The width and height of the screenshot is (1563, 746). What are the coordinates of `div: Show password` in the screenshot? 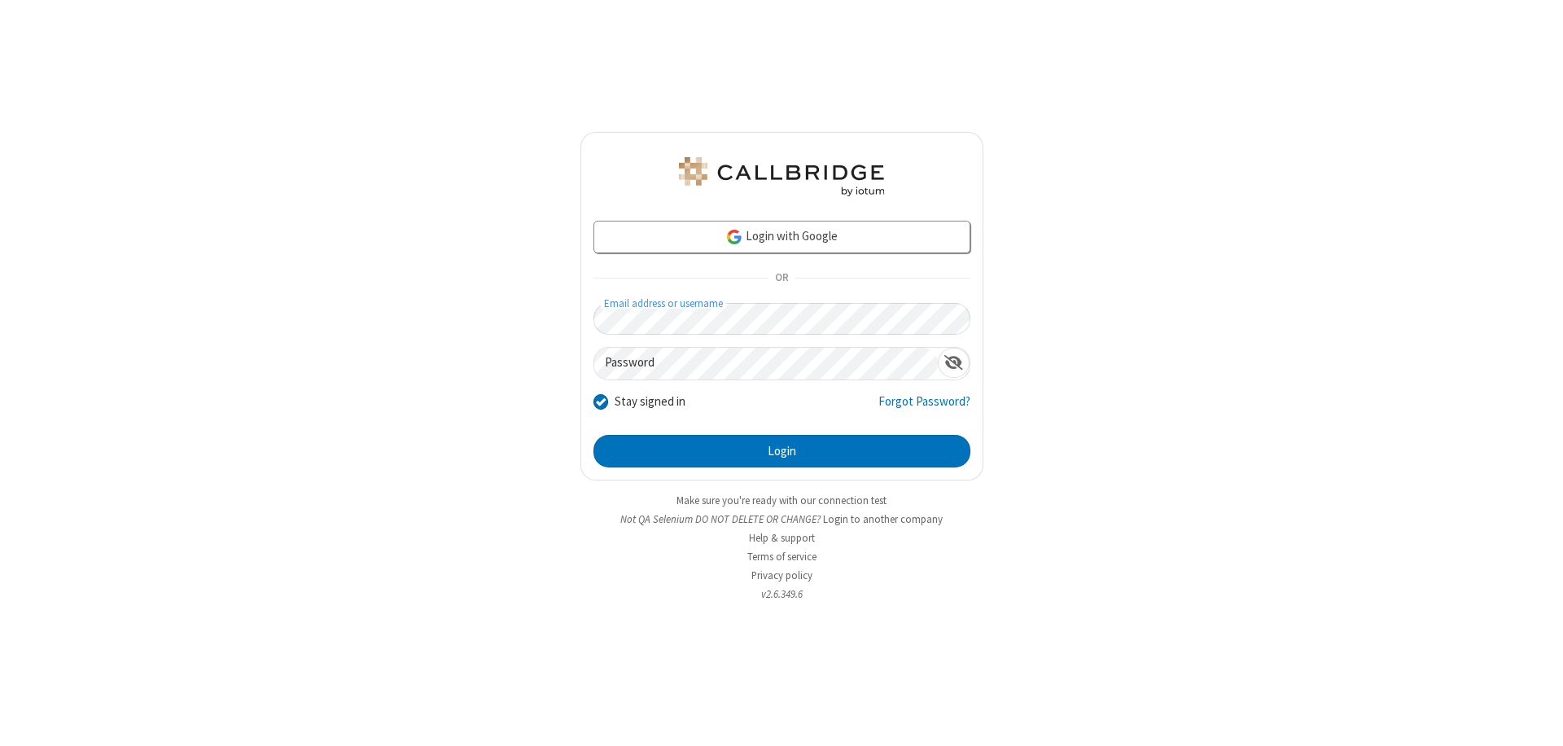 It's located at (954, 362).